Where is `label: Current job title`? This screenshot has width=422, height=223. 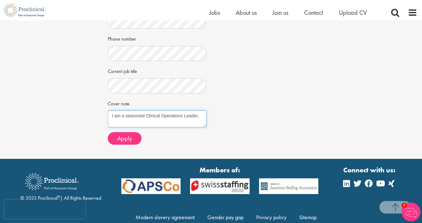
label: Current job title is located at coordinates (122, 71).